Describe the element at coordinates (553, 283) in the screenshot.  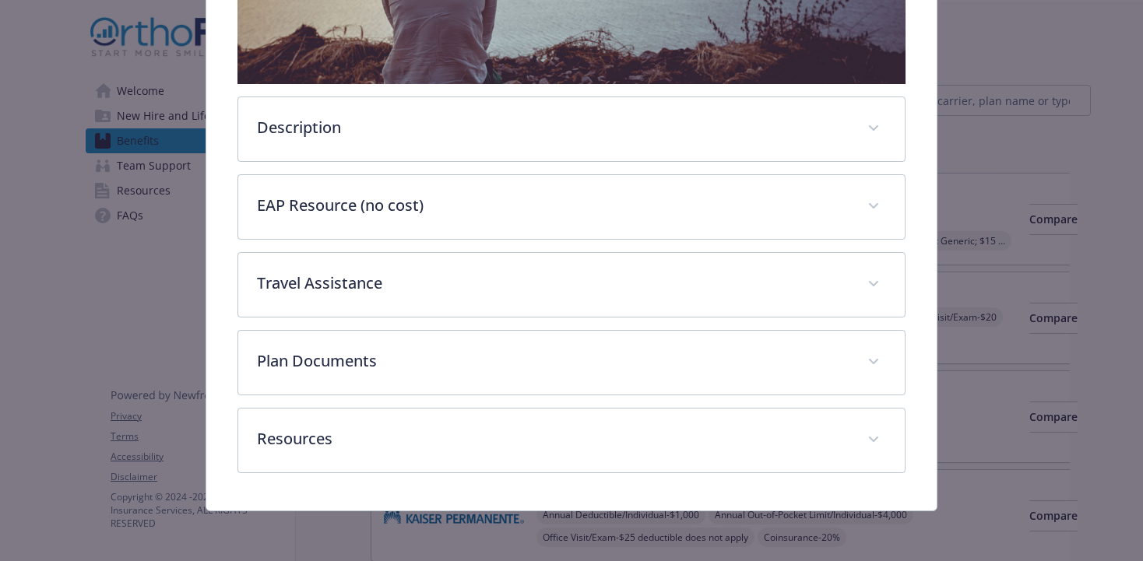
I see `p: Travel Assistance` at that location.